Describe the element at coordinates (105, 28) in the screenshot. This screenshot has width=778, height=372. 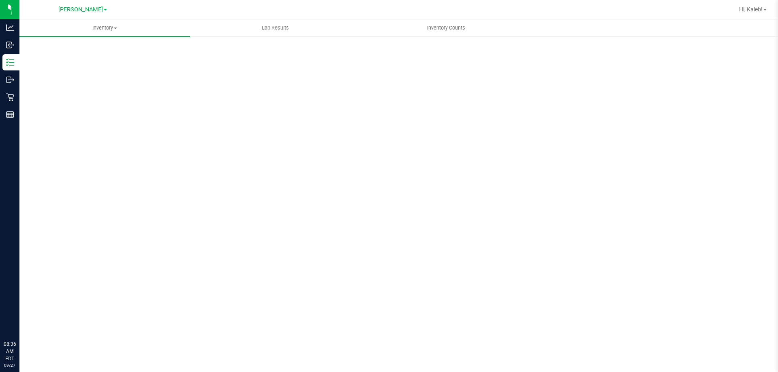
I see `span: Inventory` at that location.